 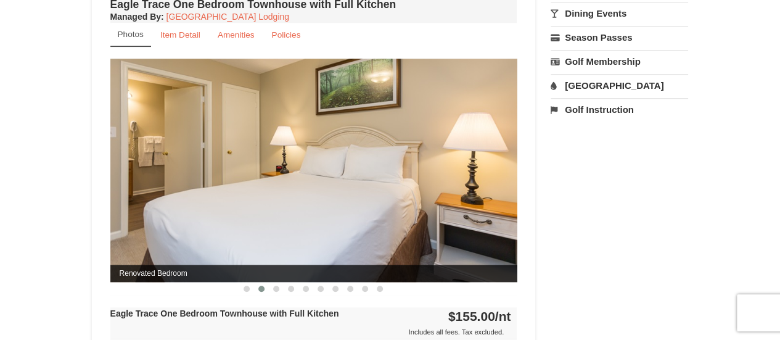 I want to click on span: Renovated Bedroom, so click(x=314, y=273).